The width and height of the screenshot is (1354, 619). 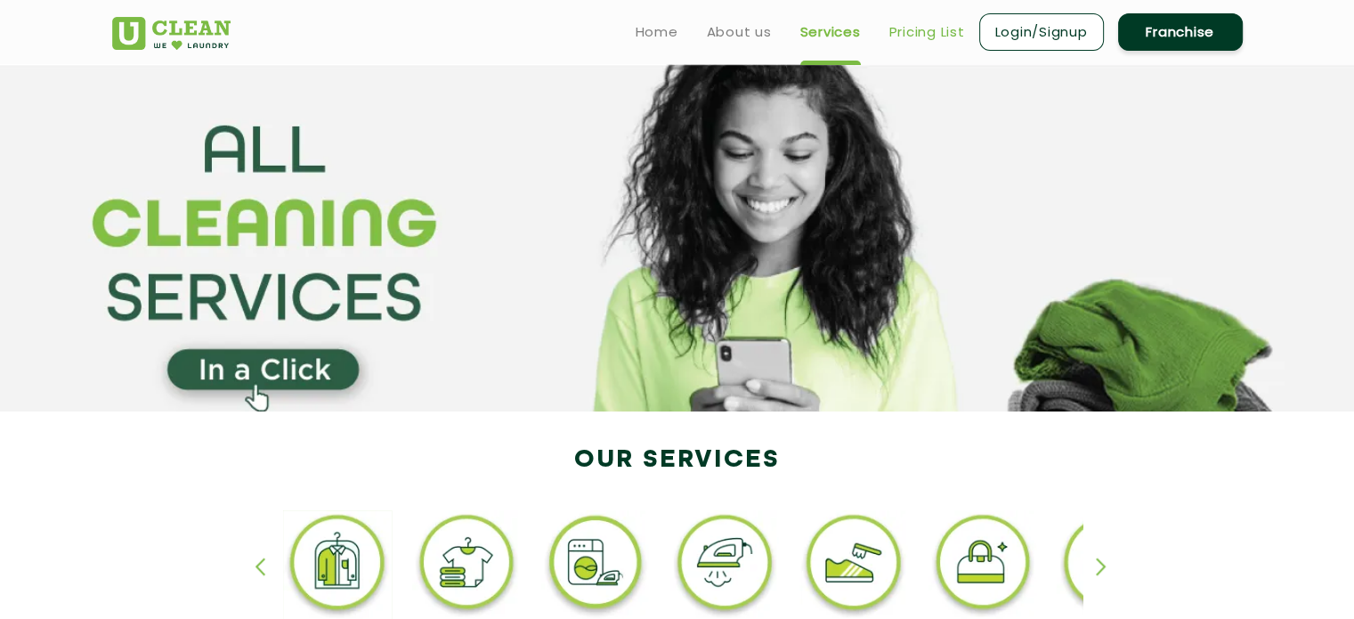 What do you see at coordinates (1041, 32) in the screenshot?
I see `a: Login/Signup` at bounding box center [1041, 32].